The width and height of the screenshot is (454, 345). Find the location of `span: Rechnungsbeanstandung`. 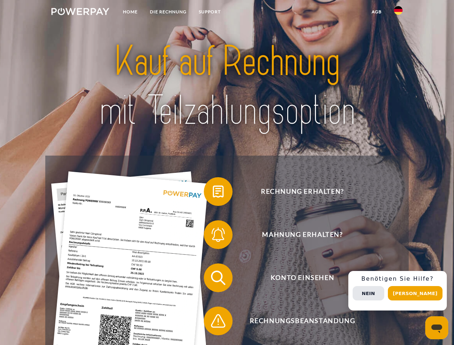

span: Rechnungsbeanstandung is located at coordinates (302, 321).